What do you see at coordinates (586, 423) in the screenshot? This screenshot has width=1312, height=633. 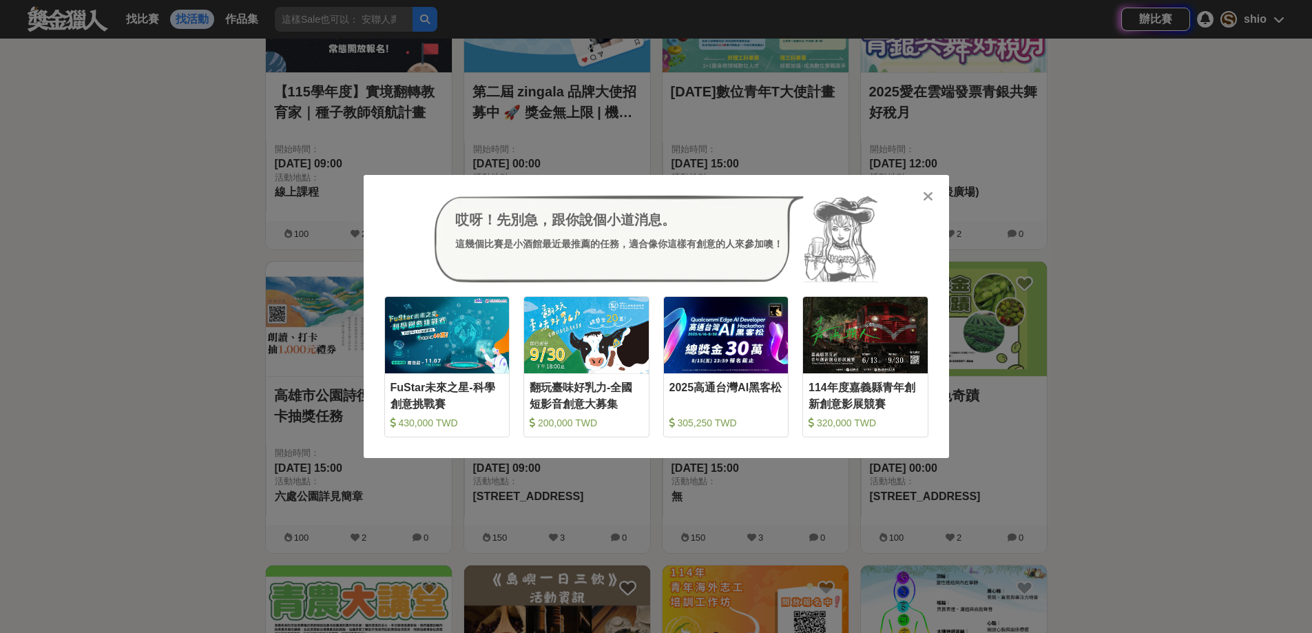 I see `div: 200,000 TWD` at bounding box center [586, 423].